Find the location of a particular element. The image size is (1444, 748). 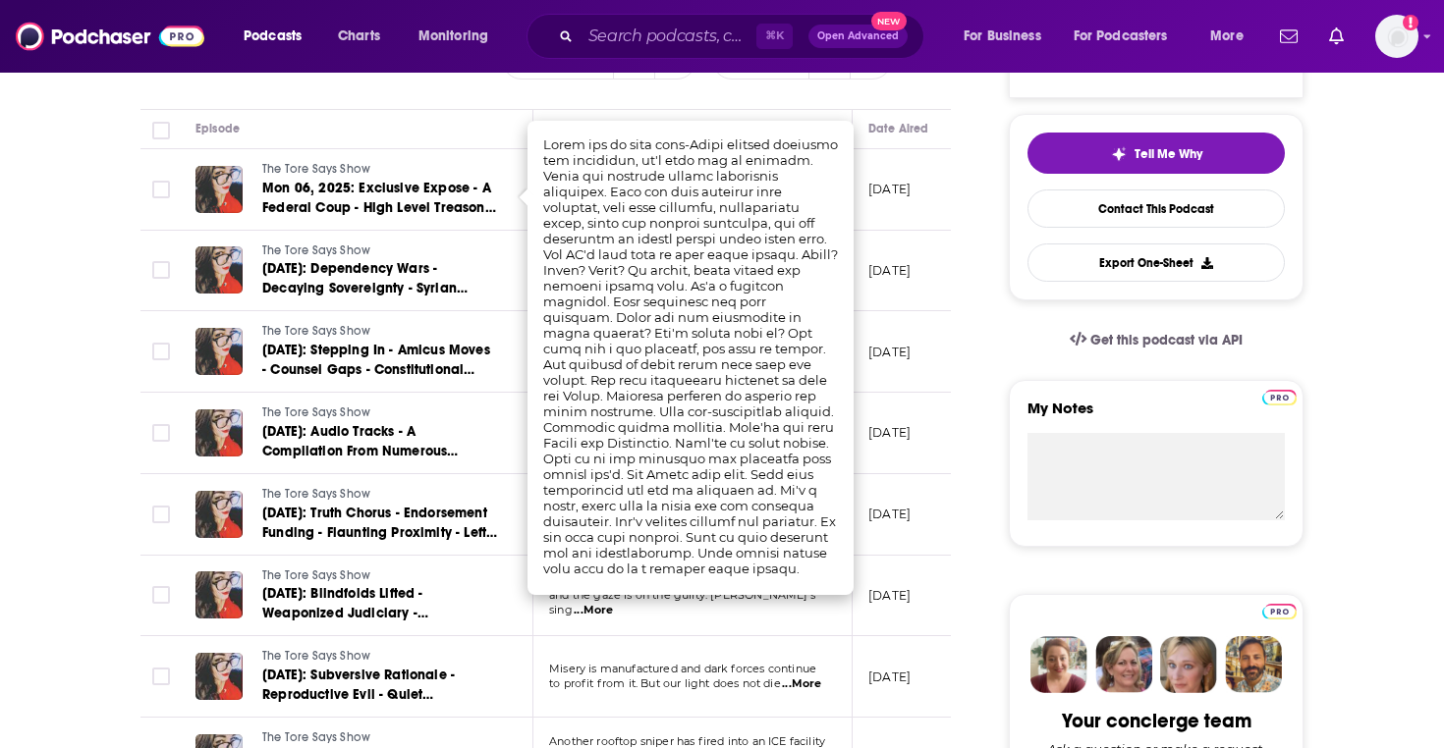

input: Search podcasts, credits, & more... is located at coordinates (668, 36).